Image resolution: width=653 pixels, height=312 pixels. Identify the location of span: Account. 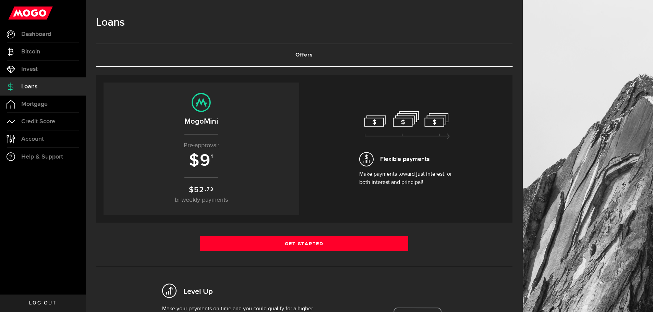
(33, 139).